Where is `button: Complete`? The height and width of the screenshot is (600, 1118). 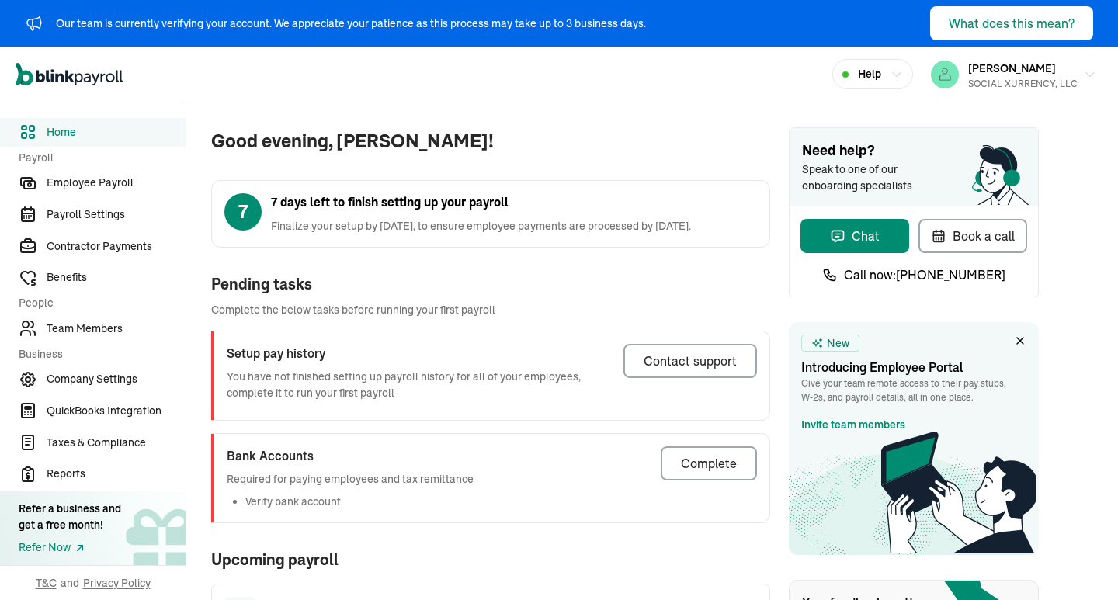
button: Complete is located at coordinates (709, 464).